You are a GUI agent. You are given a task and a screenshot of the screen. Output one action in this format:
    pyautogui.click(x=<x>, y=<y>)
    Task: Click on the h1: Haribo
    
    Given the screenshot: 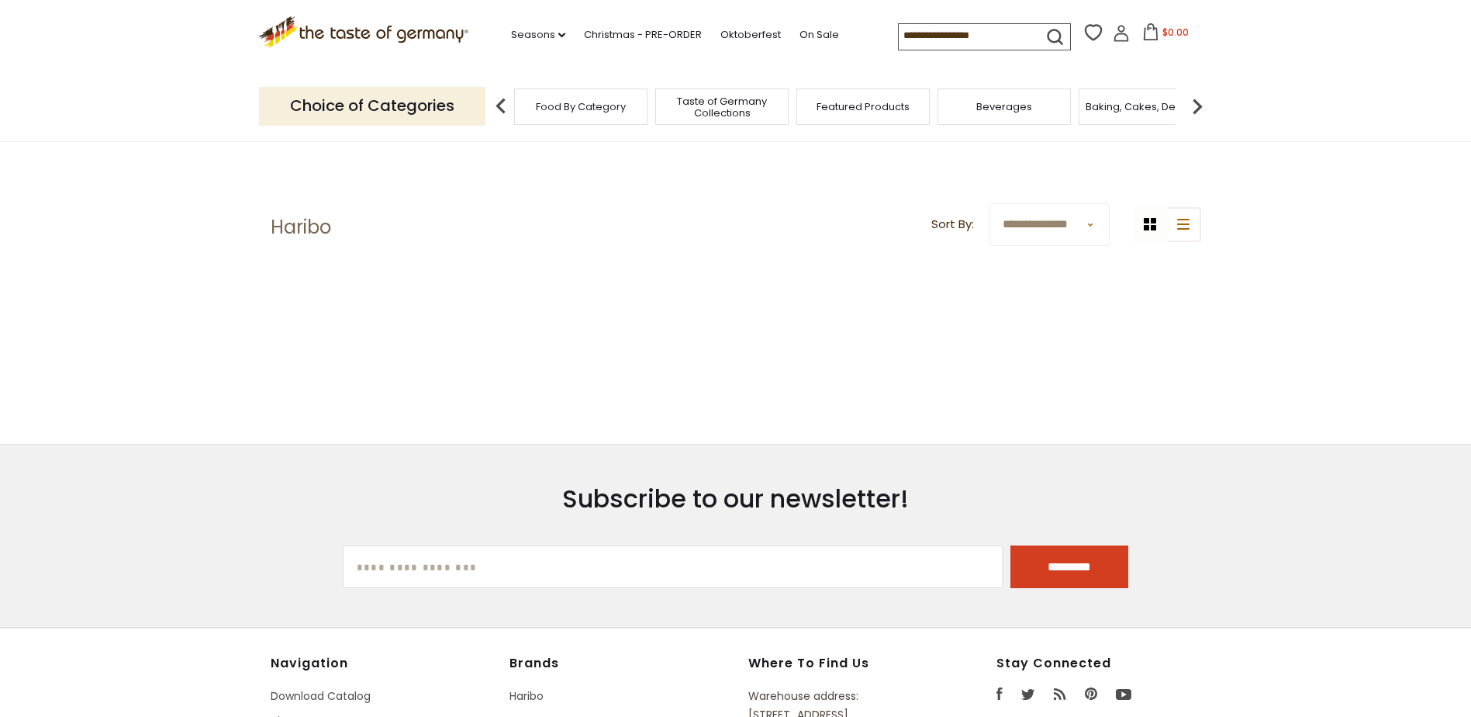 What is the action you would take?
    pyautogui.click(x=301, y=227)
    